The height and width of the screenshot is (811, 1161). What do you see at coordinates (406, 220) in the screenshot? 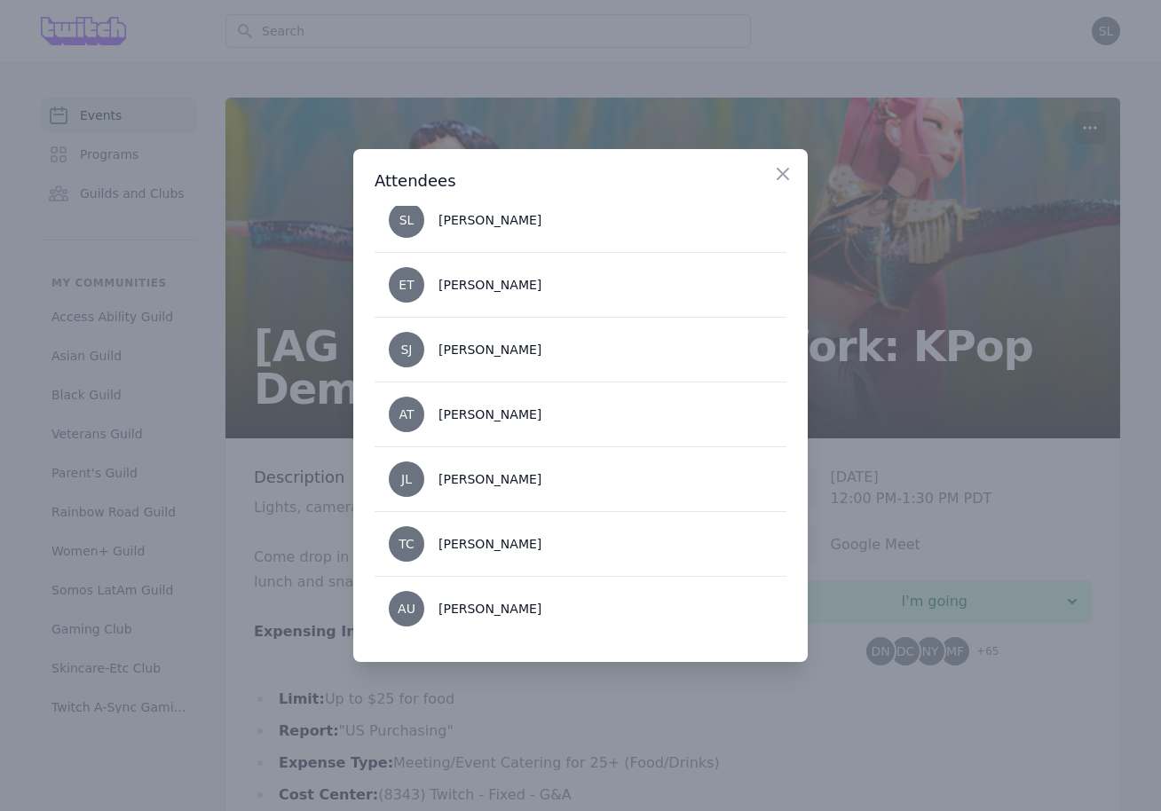
I see `span: SL` at bounding box center [406, 220].